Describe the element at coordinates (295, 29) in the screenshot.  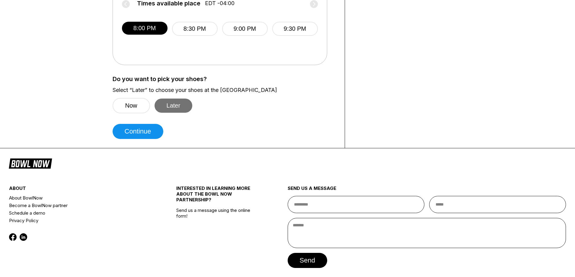
I see `button: 9:30 PM` at that location.